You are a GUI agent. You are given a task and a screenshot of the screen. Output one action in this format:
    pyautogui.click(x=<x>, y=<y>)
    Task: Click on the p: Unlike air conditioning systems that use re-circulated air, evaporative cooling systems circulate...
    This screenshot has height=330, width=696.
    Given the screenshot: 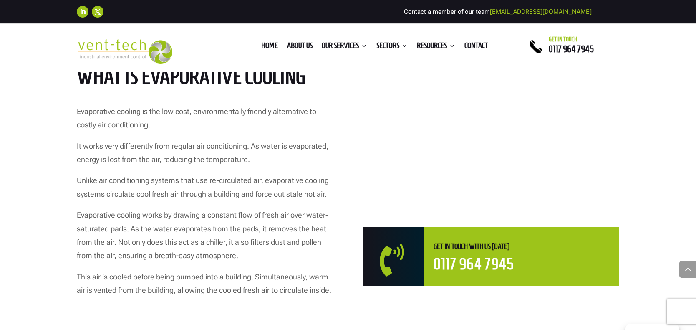 What is the action you would take?
    pyautogui.click(x=205, y=191)
    